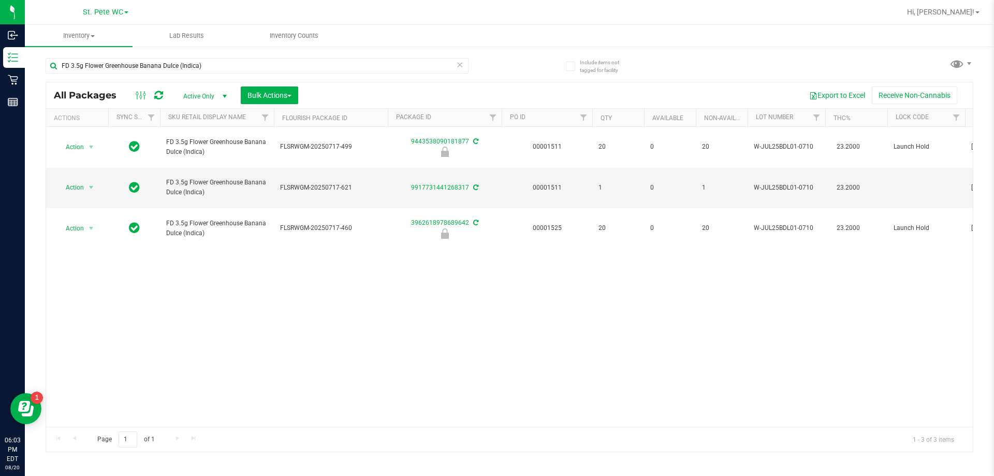 The width and height of the screenshot is (994, 476). What do you see at coordinates (79, 36) in the screenshot?
I see `a: Inventory` at bounding box center [79, 36].